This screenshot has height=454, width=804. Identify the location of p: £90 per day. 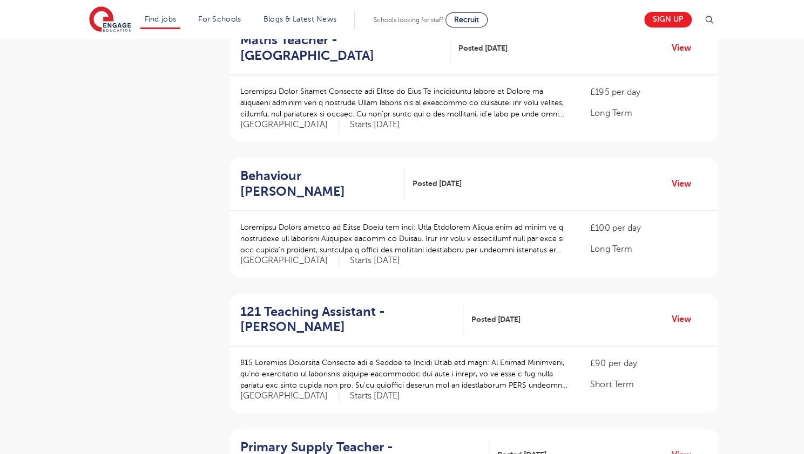
(648, 364).